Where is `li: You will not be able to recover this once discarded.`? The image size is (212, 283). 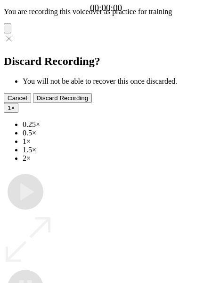 li: You will not be able to recover this once discarded. is located at coordinates (115, 81).